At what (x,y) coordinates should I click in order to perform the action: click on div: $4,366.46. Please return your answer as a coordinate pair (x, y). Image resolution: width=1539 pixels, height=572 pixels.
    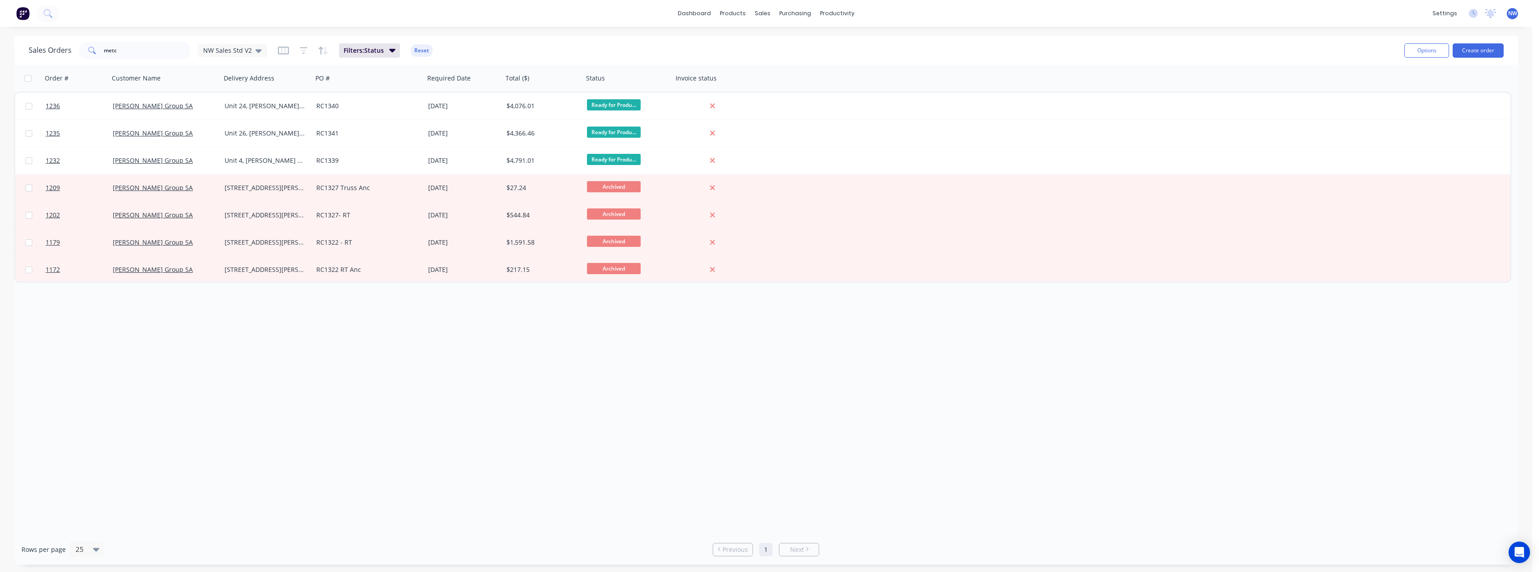
    Looking at the image, I should click on (541, 133).